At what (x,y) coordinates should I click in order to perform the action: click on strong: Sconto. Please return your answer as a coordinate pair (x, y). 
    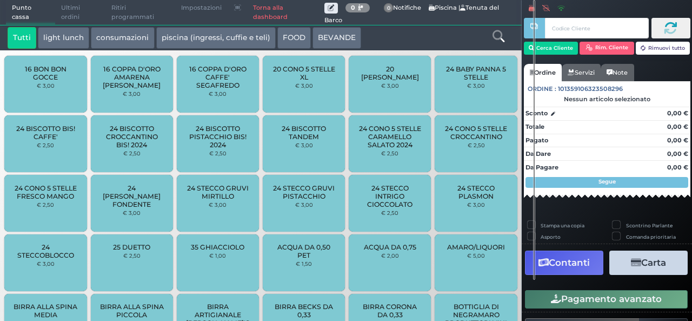
    Looking at the image, I should click on (537, 113).